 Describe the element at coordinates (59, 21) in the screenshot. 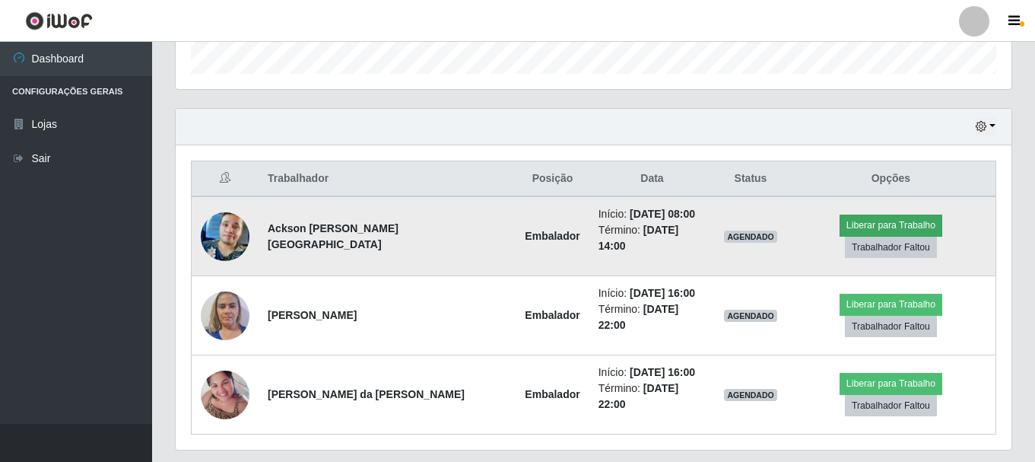

I see `img: CoreUI Logo` at that location.